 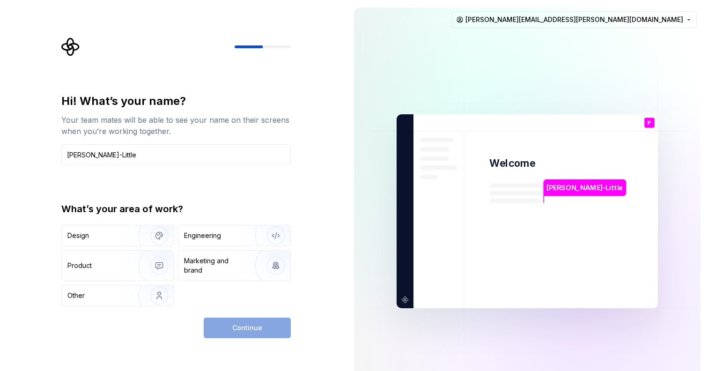 What do you see at coordinates (649, 123) in the screenshot?
I see `p: P` at bounding box center [649, 123].